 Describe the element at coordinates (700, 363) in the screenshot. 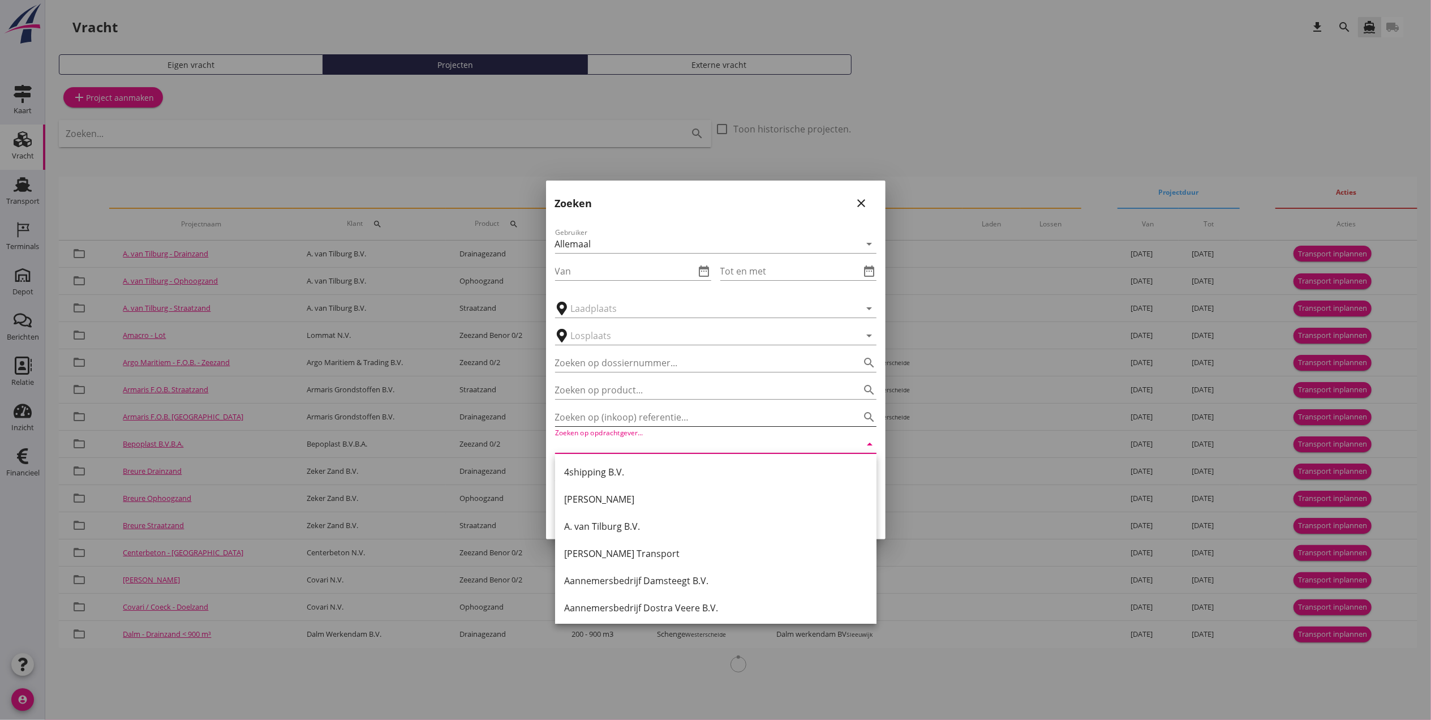

I see `input: Zoeken op dossiernummer...` at that location.